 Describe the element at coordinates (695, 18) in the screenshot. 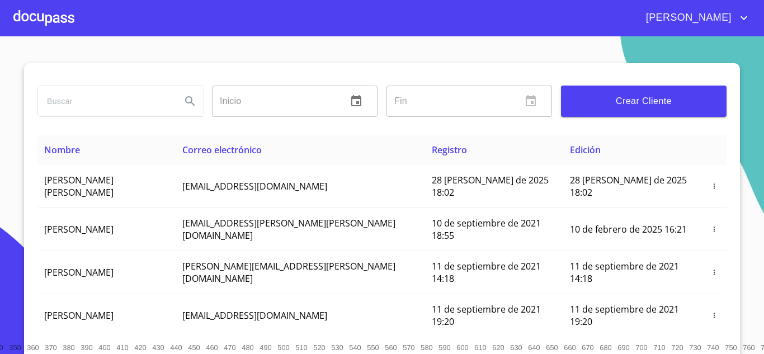

I see `button: account of current user` at that location.